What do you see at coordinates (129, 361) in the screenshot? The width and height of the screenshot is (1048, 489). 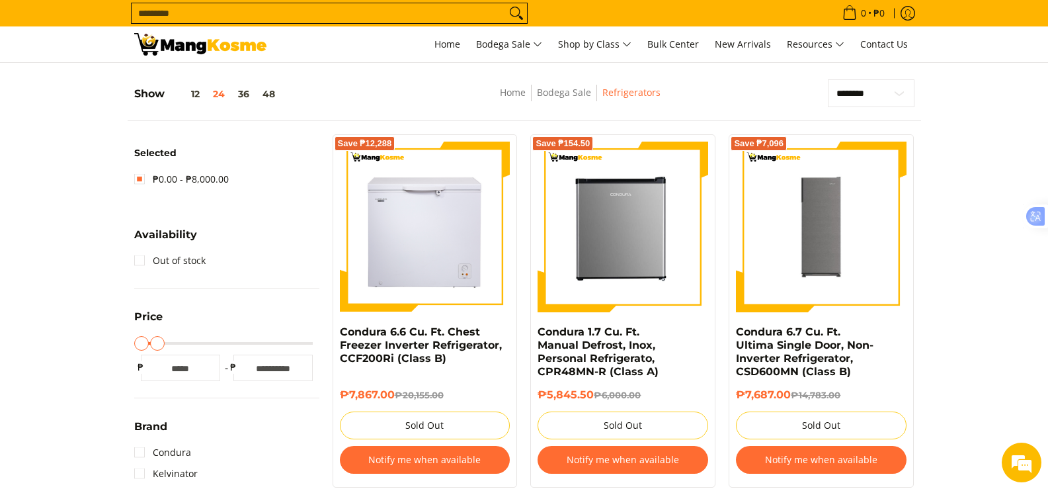 I see `textarea: Type your message and hit 'Enter'` at bounding box center [129, 361].